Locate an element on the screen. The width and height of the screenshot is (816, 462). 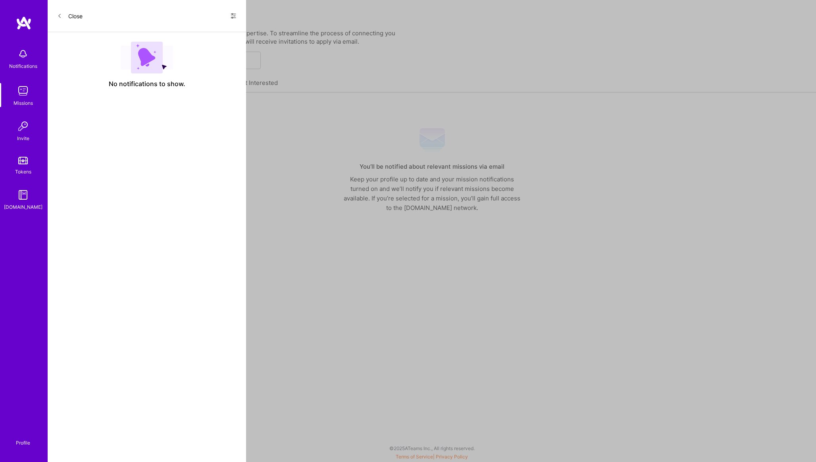
img: bell is located at coordinates (23, 54).